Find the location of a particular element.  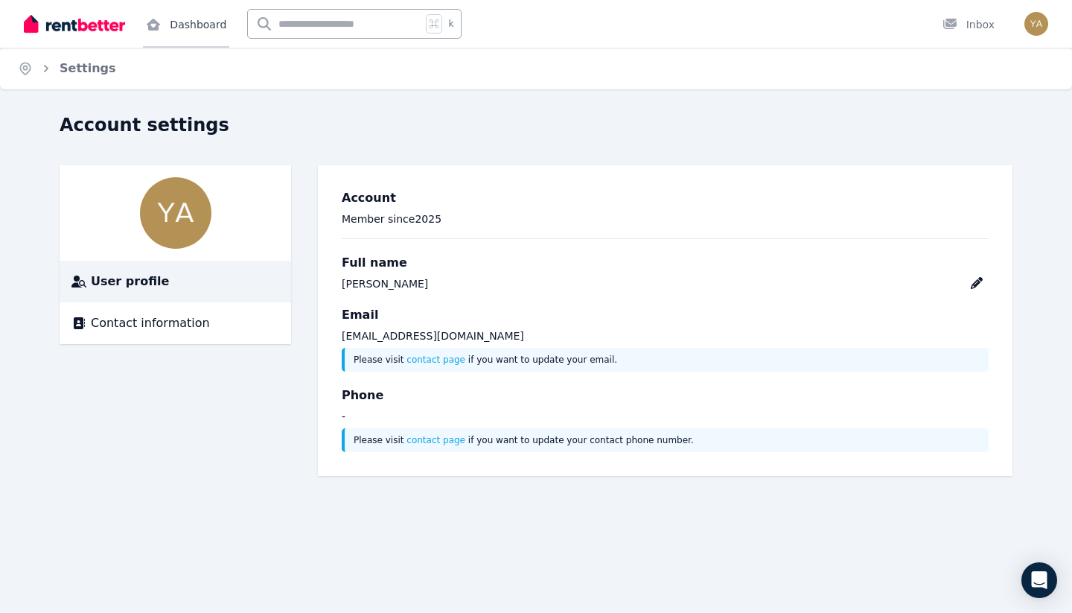

a: User profile is located at coordinates (175, 281).